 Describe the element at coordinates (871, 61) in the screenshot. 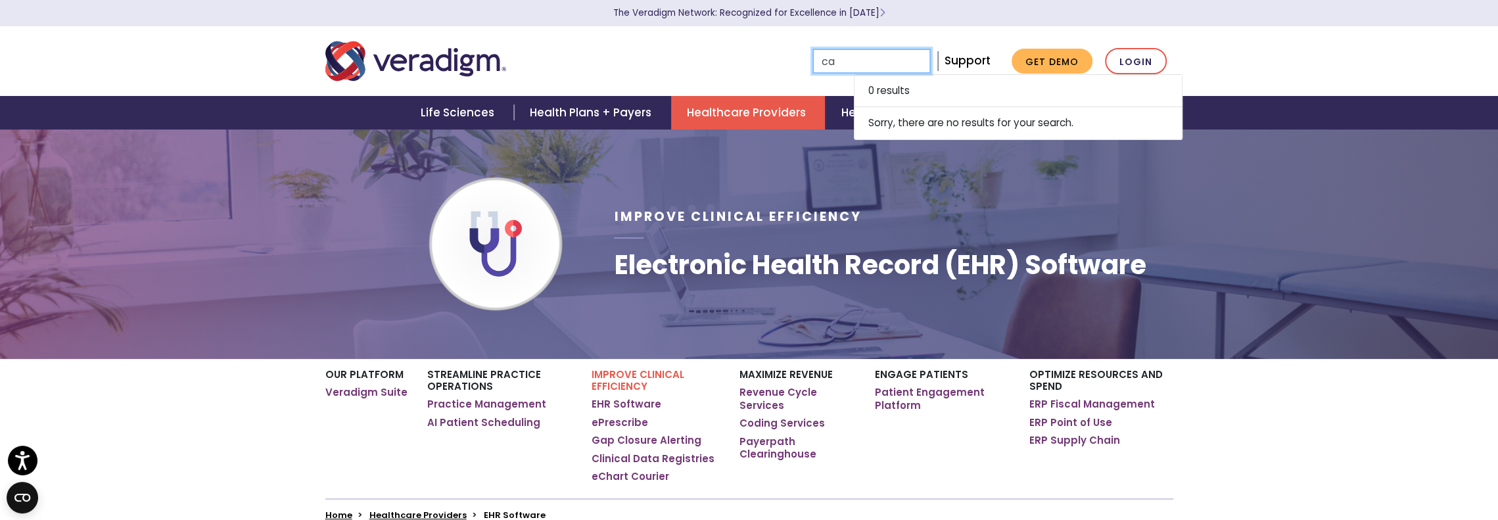

I see `input: Search` at that location.